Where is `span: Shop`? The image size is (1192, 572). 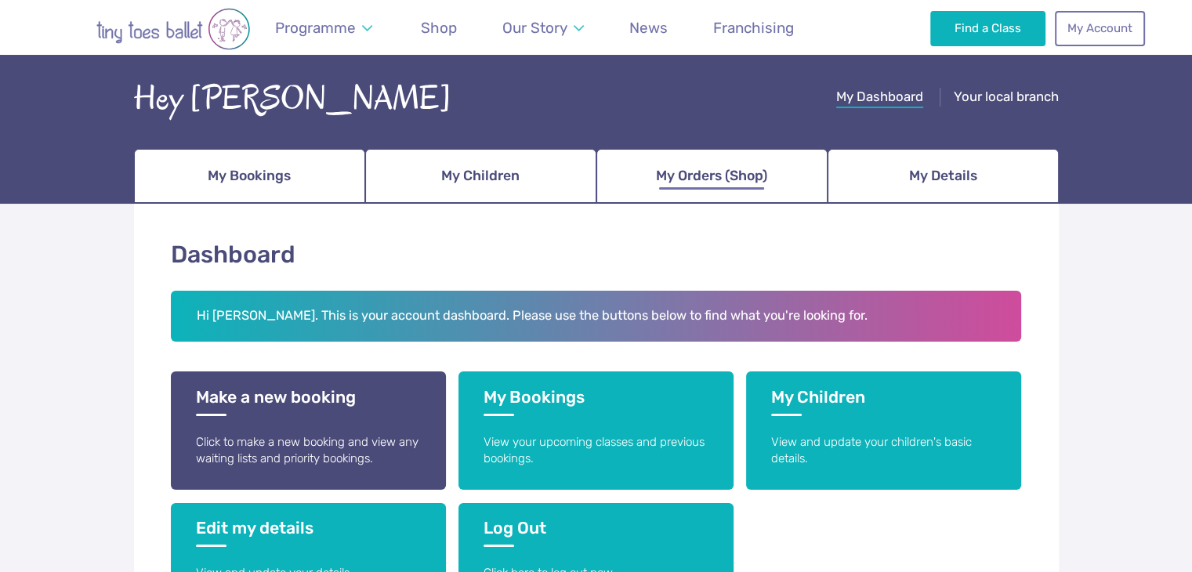 span: Shop is located at coordinates (439, 27).